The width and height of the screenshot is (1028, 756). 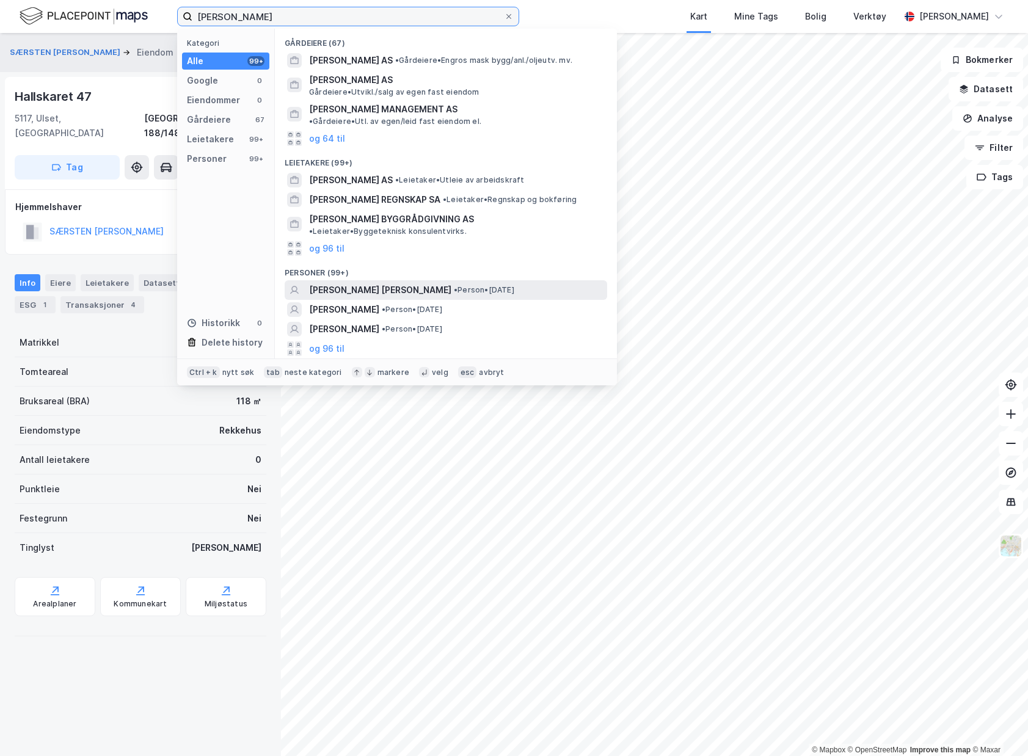 I want to click on div: Arealplaner, so click(x=54, y=604).